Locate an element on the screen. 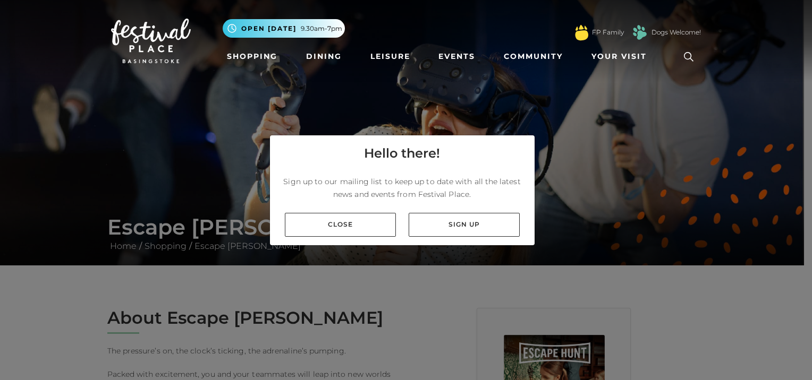  a: Events is located at coordinates (456, 56).